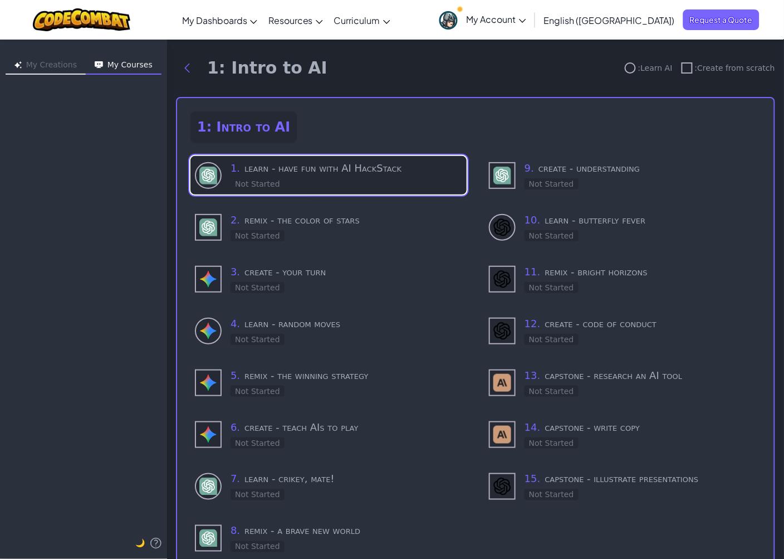 The height and width of the screenshot is (559, 784). I want to click on h3: remix - a brave new world, so click(346, 531).